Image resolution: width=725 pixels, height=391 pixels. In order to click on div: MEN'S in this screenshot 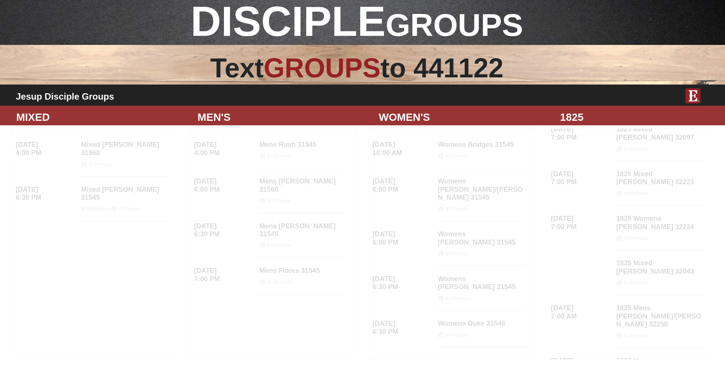, I will do `click(282, 117)`.